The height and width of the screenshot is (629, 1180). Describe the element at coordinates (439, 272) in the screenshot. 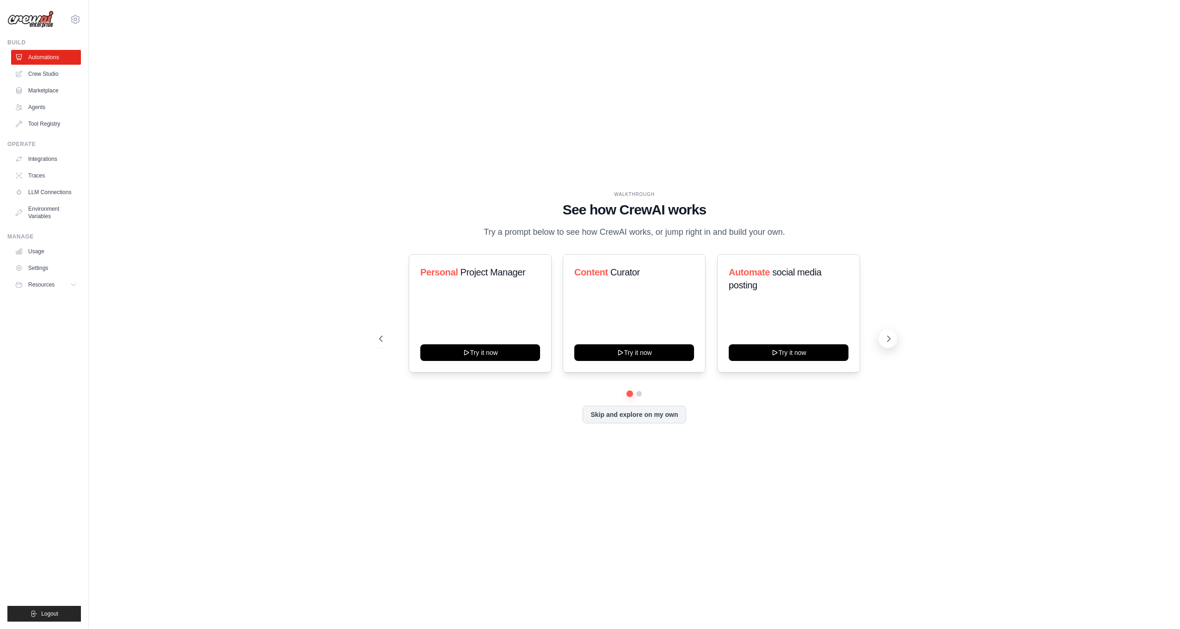

I see `span: Personal` at that location.